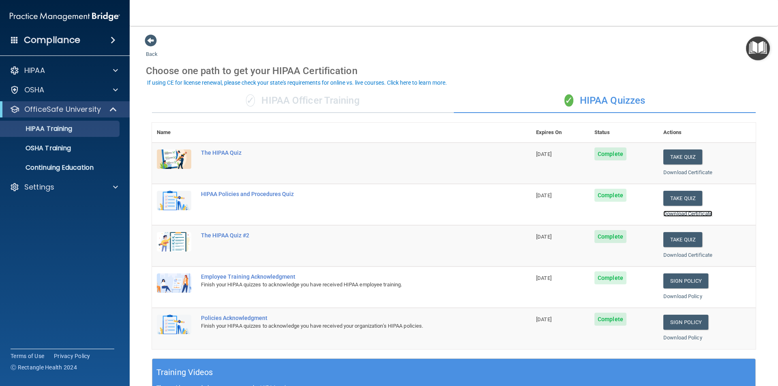 The height and width of the screenshot is (386, 778). What do you see at coordinates (60, 168) in the screenshot?
I see `p: Continuing Education` at bounding box center [60, 168].